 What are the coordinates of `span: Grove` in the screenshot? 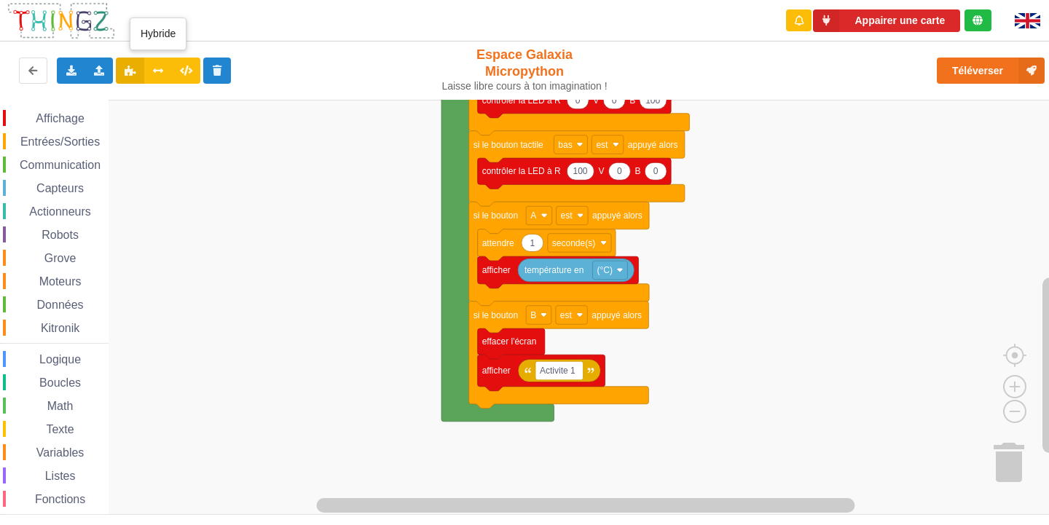 It's located at (60, 258).